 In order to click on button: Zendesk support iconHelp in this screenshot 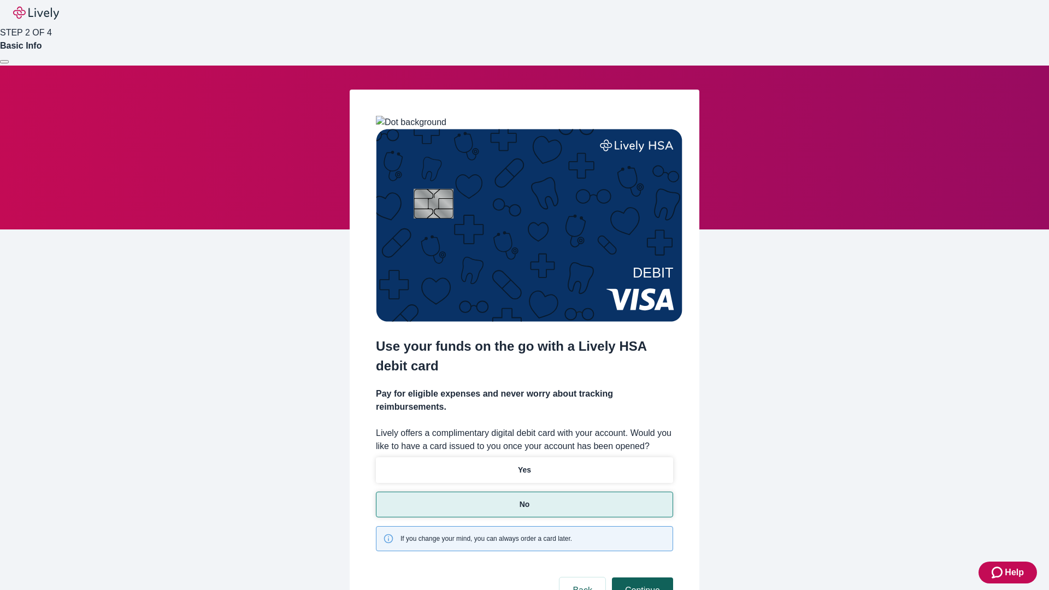, I will do `click(1007, 573)`.